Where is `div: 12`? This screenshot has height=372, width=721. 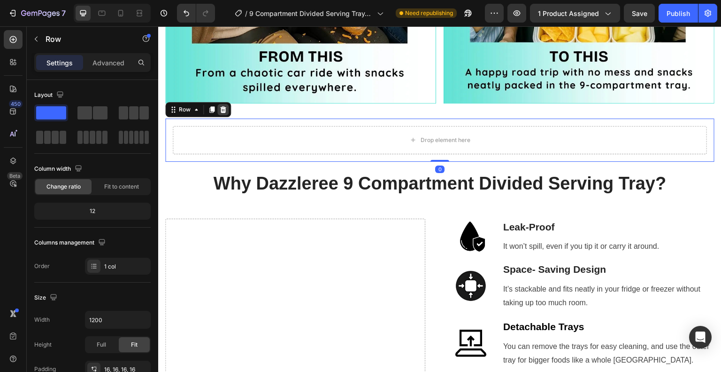 div: 12 is located at coordinates (93, 211).